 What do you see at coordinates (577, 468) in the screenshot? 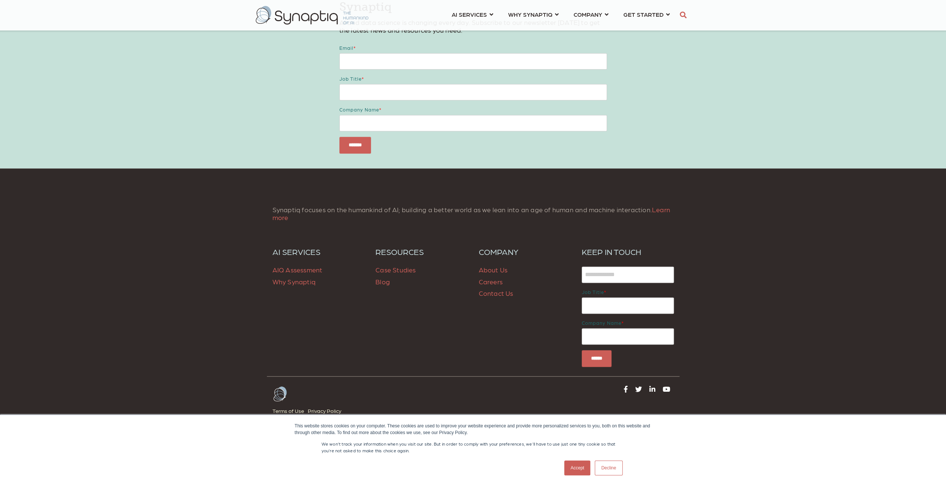
I see `a: Accept` at bounding box center [577, 468].